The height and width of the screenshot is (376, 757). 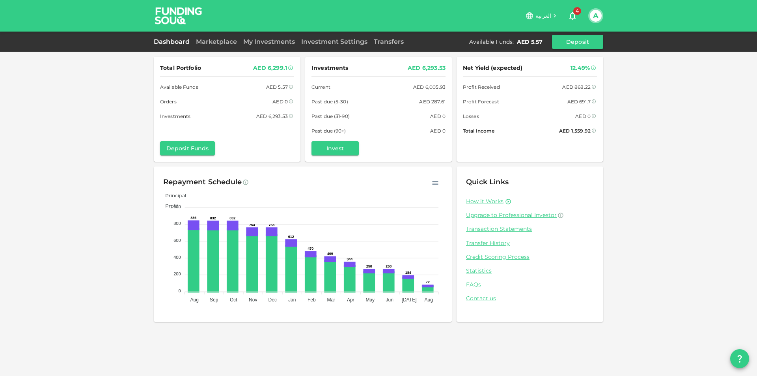 What do you see at coordinates (169, 206) in the screenshot?
I see `span: Profit` at bounding box center [169, 206].